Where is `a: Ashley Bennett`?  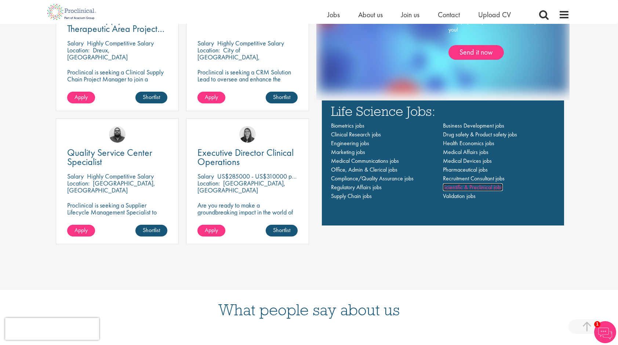 a: Ashley Bennett is located at coordinates (117, 134).